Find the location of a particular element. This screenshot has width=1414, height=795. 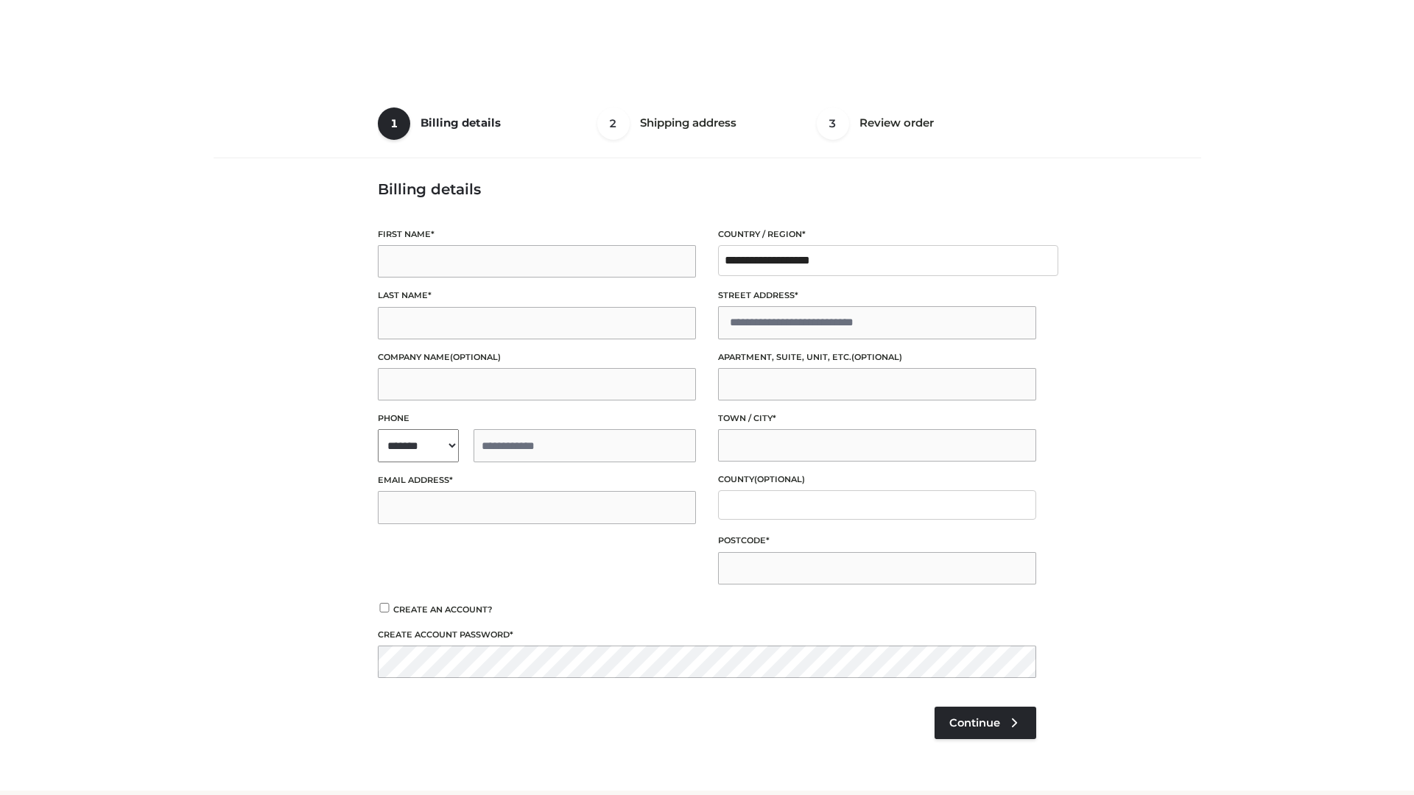

label: Postcode is located at coordinates (877, 541).